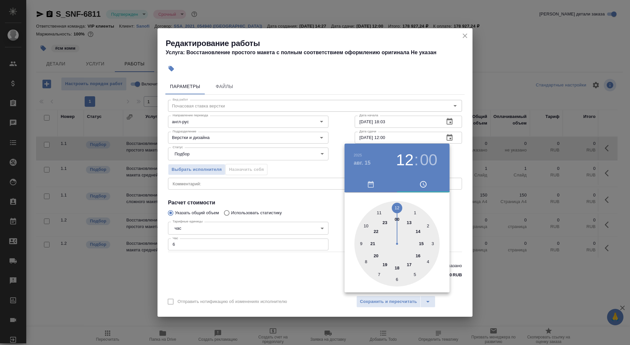 This screenshot has height=345, width=630. What do you see at coordinates (429, 160) in the screenshot?
I see `h3: 00` at bounding box center [429, 160].